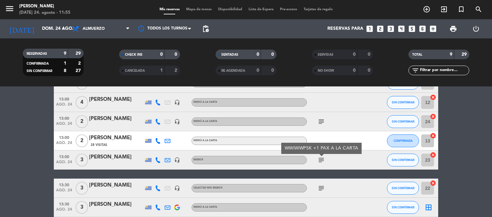 The height and width of the screenshot is (217, 492). I want to click on strong: 8, so click(65, 71).